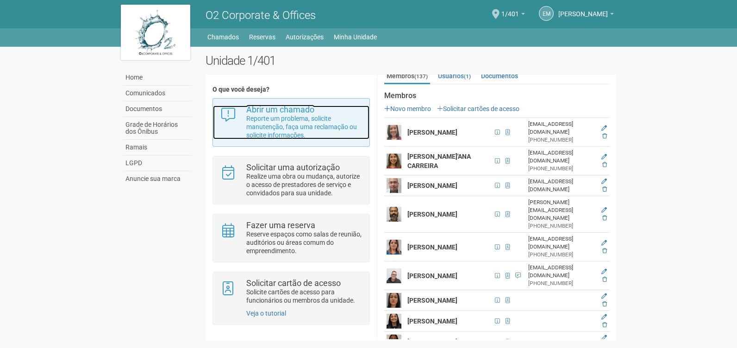  I want to click on strong: Fazer uma reserva, so click(281, 225).